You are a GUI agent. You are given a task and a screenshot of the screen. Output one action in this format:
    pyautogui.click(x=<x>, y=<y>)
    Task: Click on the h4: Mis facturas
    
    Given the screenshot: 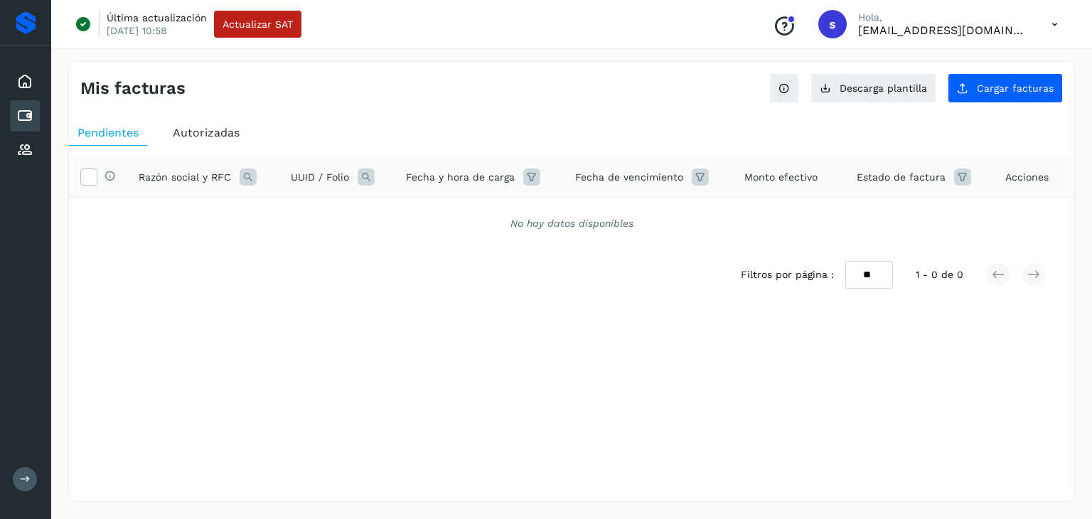 What is the action you would take?
    pyautogui.click(x=133, y=88)
    